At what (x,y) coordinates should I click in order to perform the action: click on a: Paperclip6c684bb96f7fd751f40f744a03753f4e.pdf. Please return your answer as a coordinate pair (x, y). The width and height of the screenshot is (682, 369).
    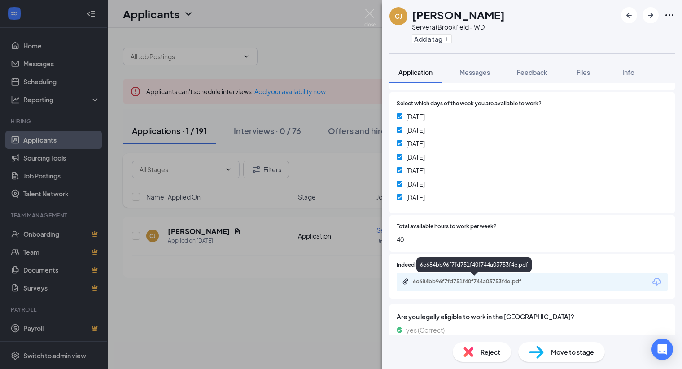
    Looking at the image, I should click on (475, 282).